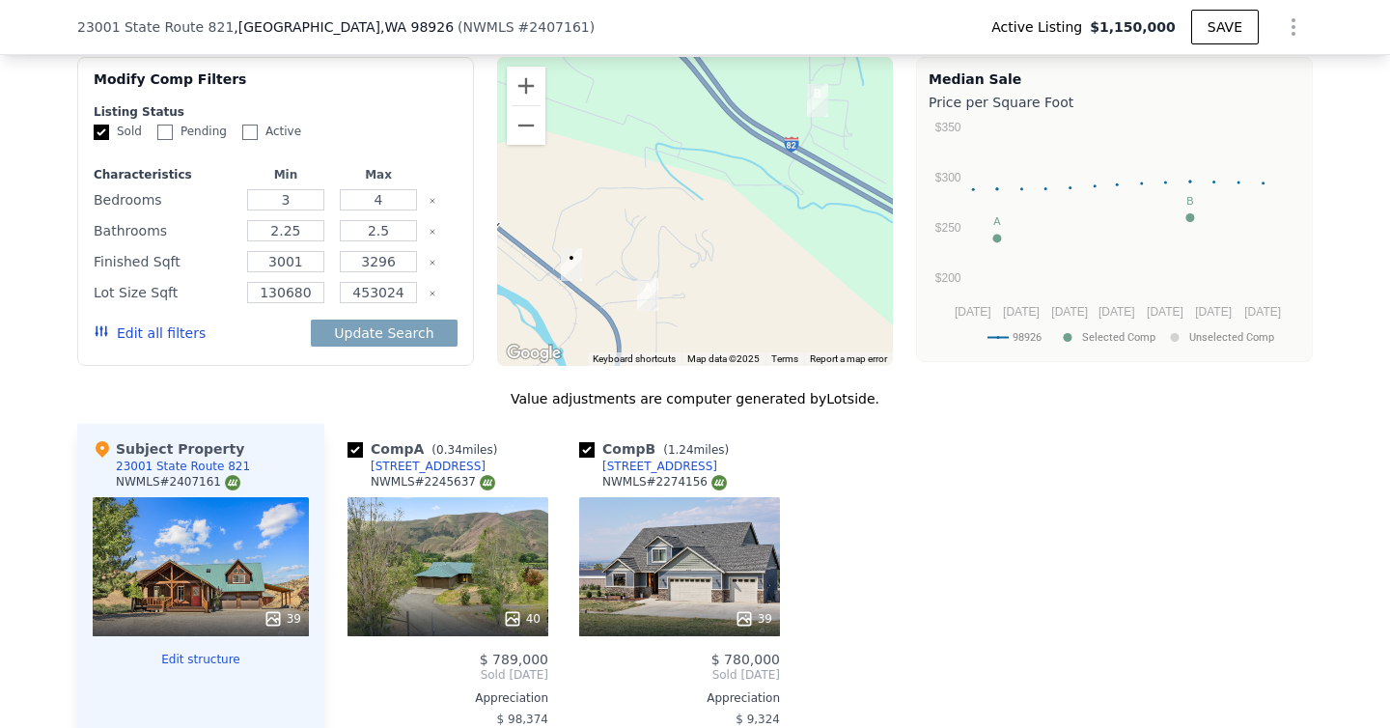  What do you see at coordinates (534, 353) in the screenshot?
I see `img: Google` at bounding box center [534, 353].